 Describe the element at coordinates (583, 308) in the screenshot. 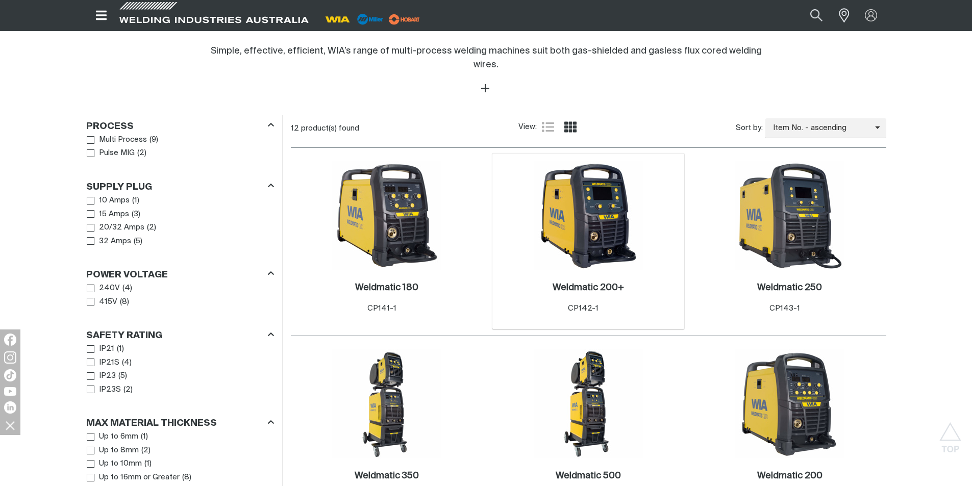

I see `span: CP142-1` at that location.